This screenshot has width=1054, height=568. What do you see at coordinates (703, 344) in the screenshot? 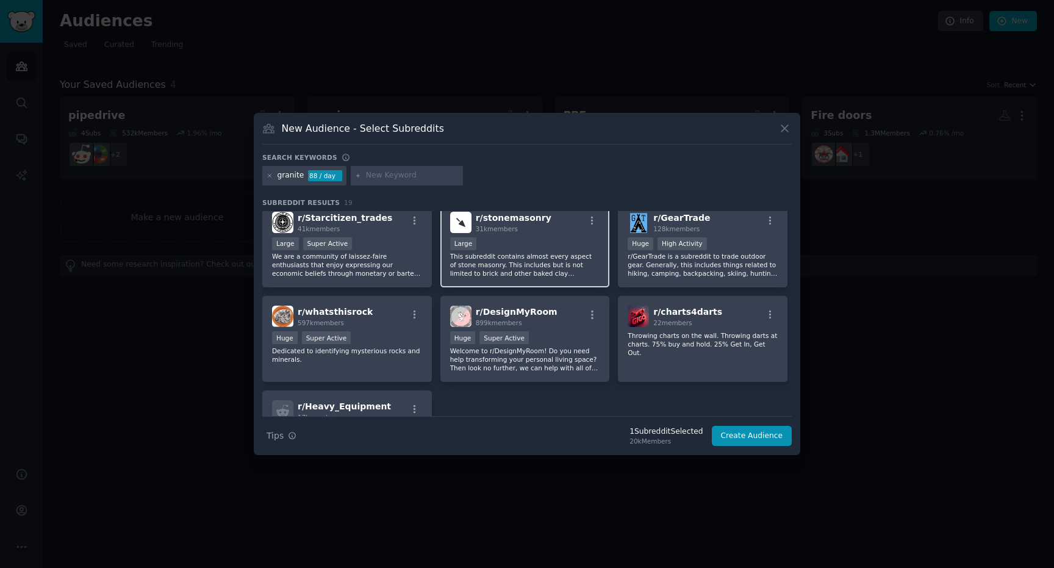
I see `p: Throwing charts on the wall. Throwing darts at charts. 75% buy and hold. 25% Get In, Get Out.` at bounding box center [703, 344].